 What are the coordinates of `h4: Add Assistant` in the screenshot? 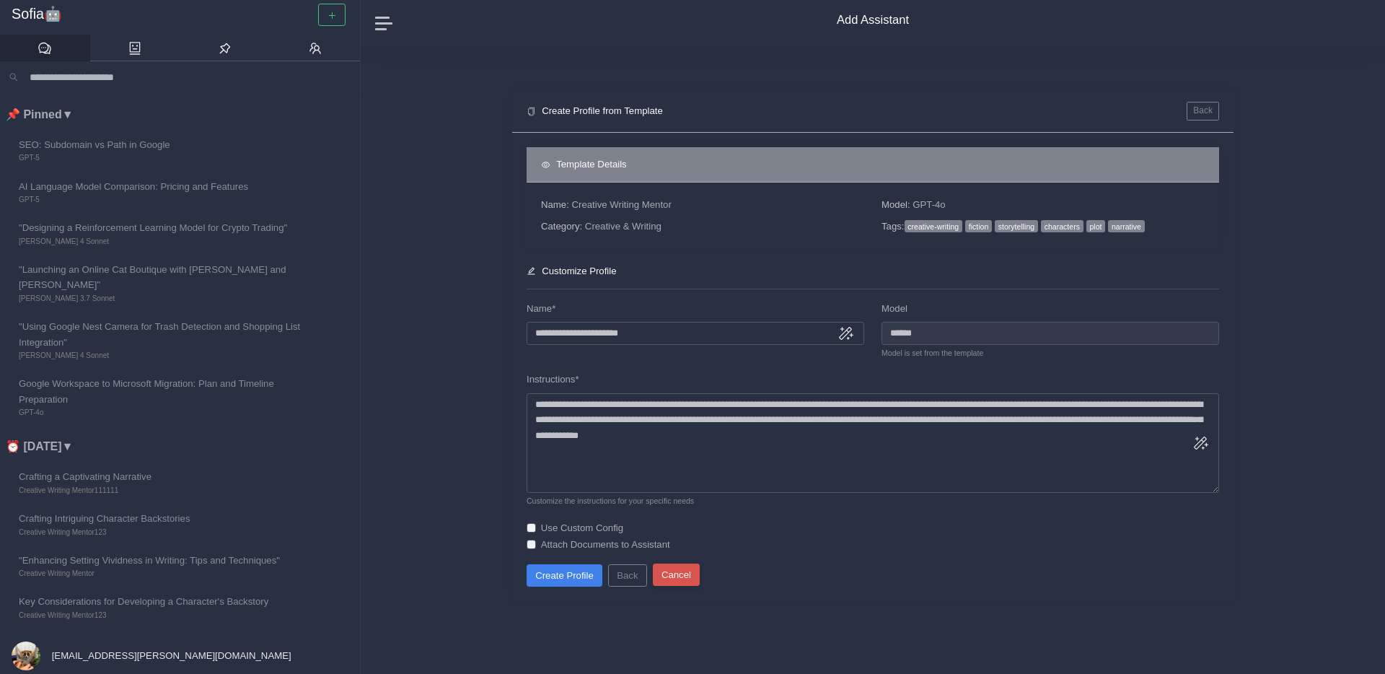 It's located at (873, 20).